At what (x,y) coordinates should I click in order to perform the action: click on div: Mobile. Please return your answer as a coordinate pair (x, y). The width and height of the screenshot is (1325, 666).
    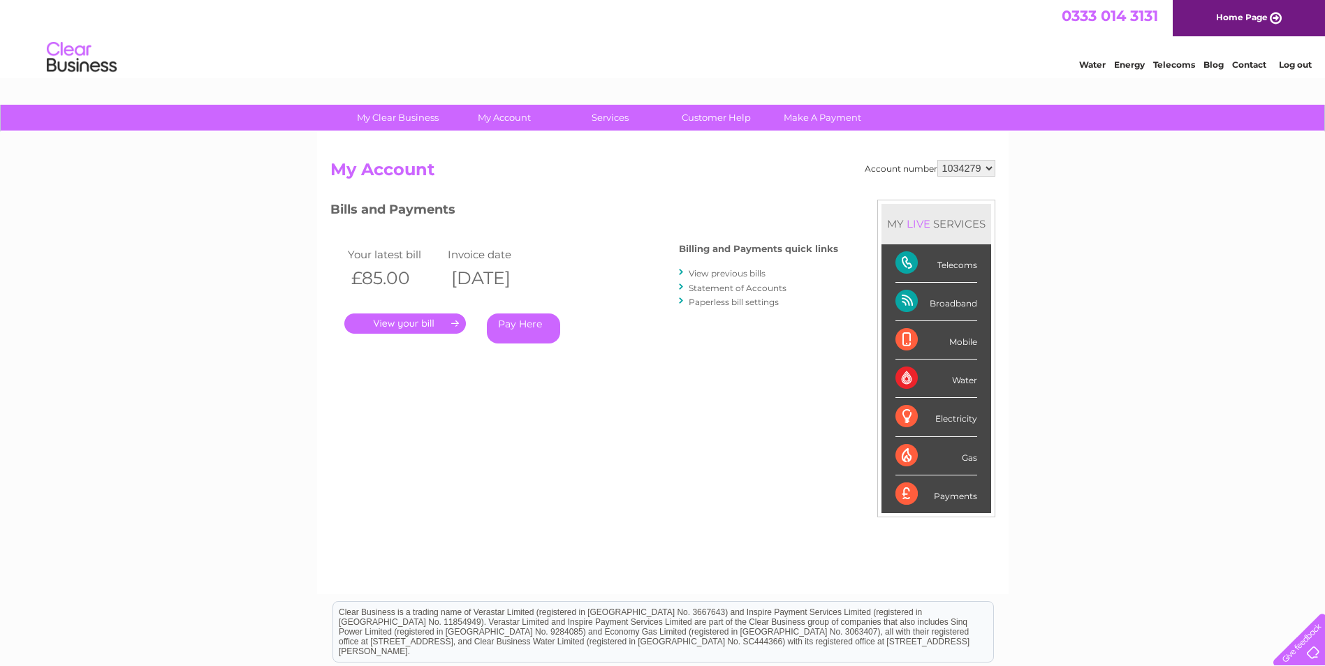
    Looking at the image, I should click on (936, 340).